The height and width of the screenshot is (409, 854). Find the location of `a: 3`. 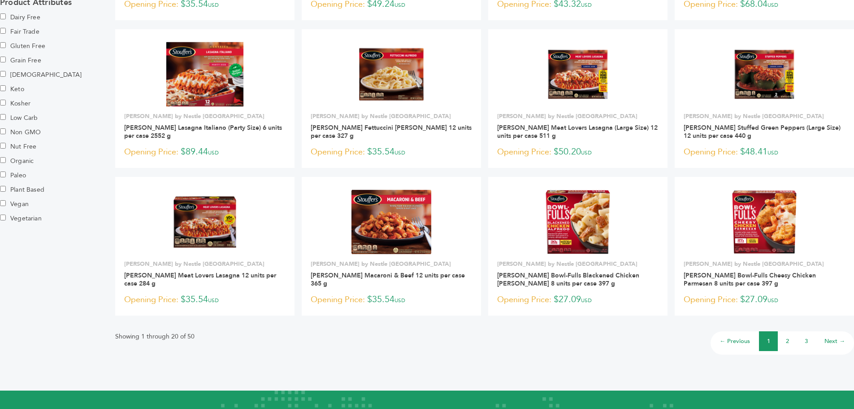

a: 3 is located at coordinates (806, 341).